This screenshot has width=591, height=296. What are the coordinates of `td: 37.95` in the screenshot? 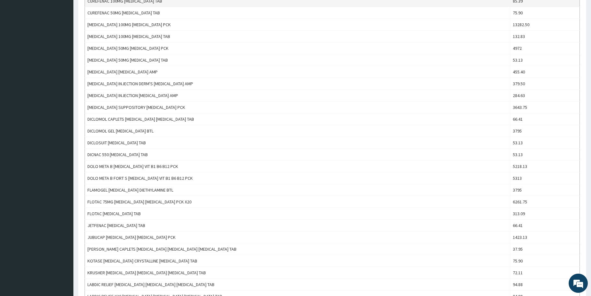 It's located at (544, 249).